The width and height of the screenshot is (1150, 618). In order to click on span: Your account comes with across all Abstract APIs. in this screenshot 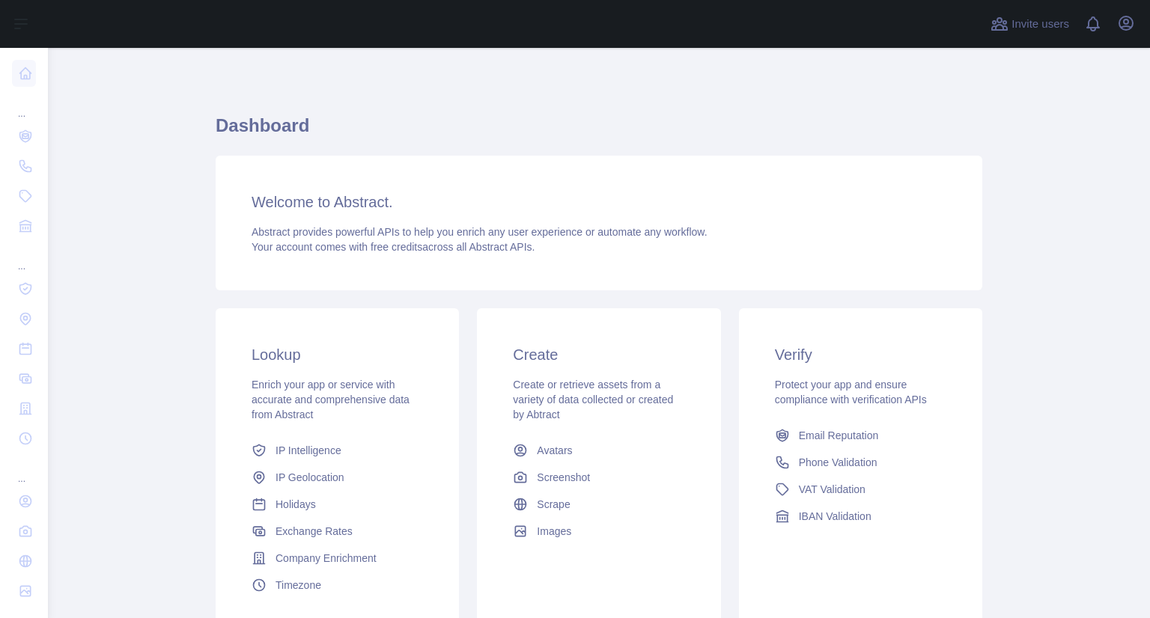, I will do `click(393, 247)`.